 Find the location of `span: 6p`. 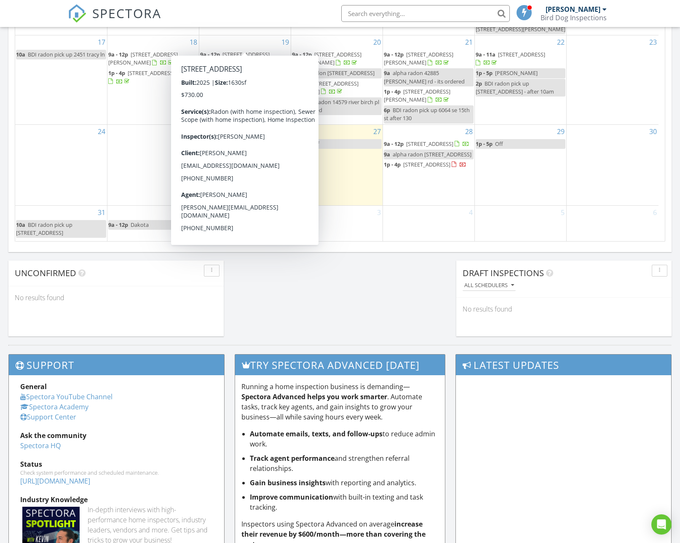

span: 6p is located at coordinates (387, 110).